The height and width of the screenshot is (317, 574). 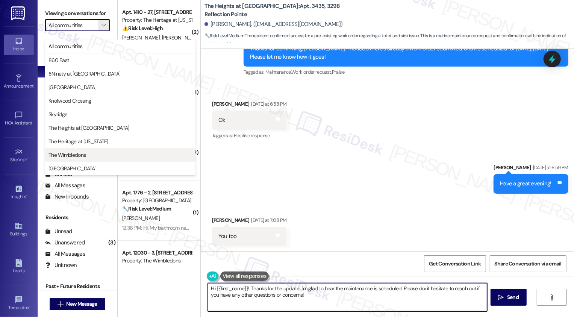 What do you see at coordinates (338, 72) in the screenshot?
I see `span: Praise` at bounding box center [338, 72].